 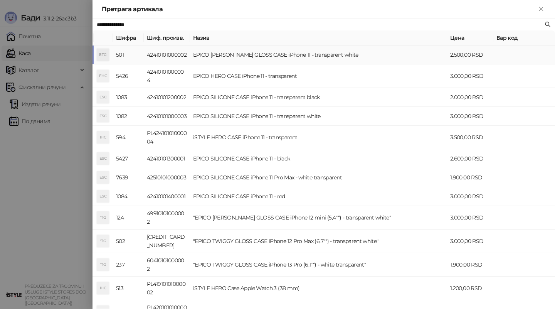 I want to click on td: 42410101000003, so click(x=167, y=116).